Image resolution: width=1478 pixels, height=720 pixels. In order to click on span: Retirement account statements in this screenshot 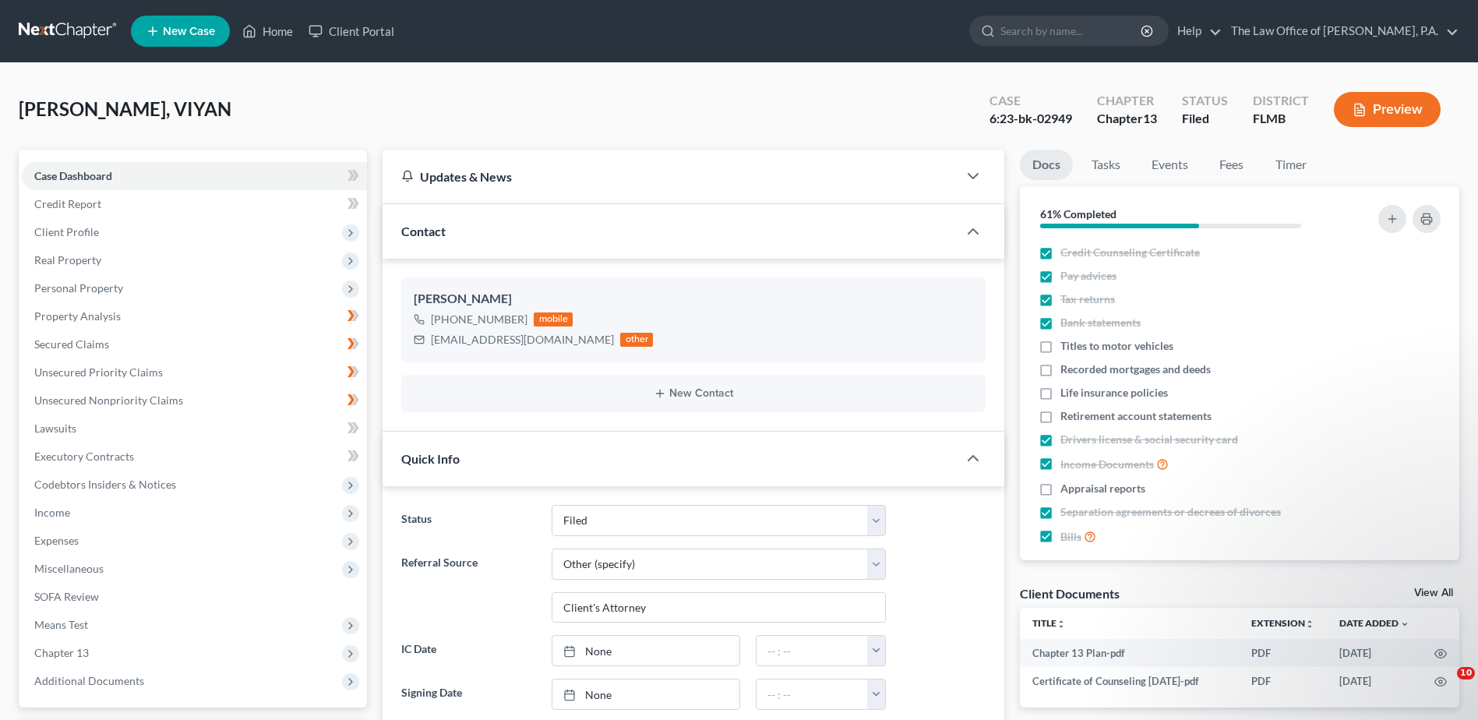, I will do `click(1136, 416)`.